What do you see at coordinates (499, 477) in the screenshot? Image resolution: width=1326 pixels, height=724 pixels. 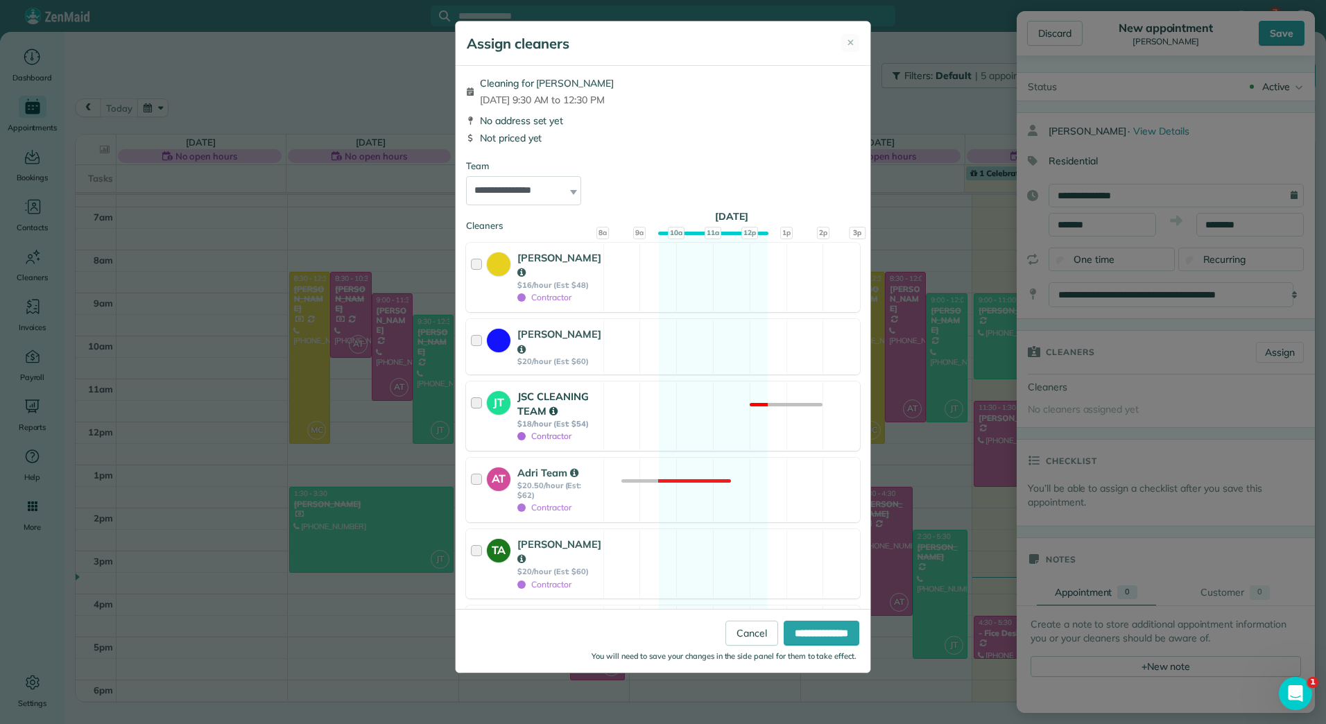 I see `strong: AT` at bounding box center [499, 477].